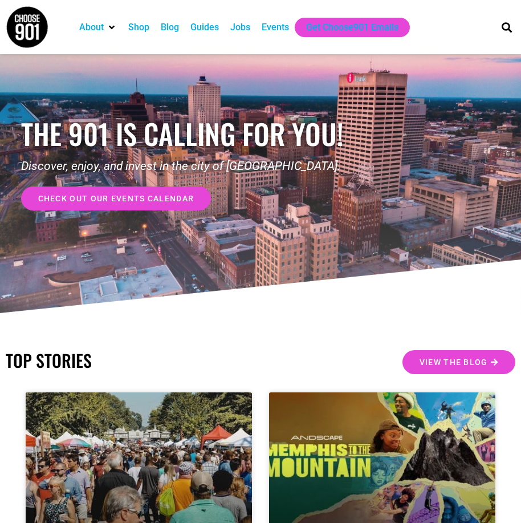 Image resolution: width=521 pixels, height=523 pixels. I want to click on h2: TOP STORIES, so click(130, 361).